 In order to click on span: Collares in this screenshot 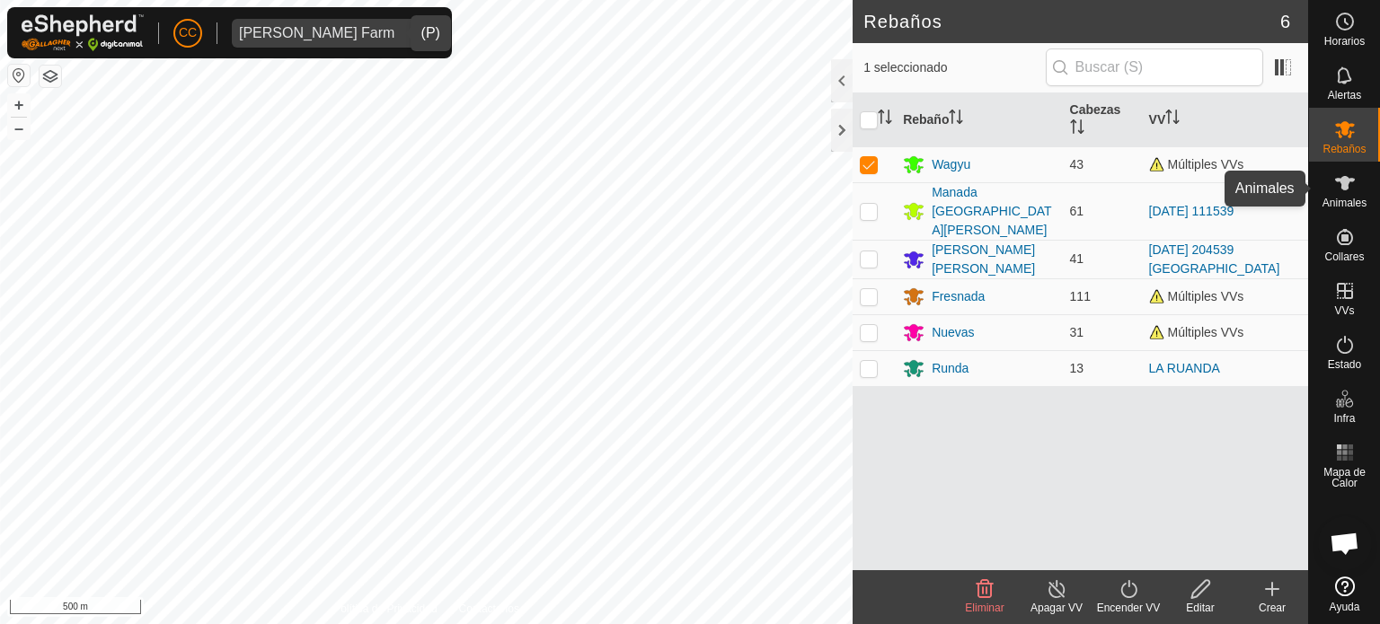, I will do `click(1344, 257)`.